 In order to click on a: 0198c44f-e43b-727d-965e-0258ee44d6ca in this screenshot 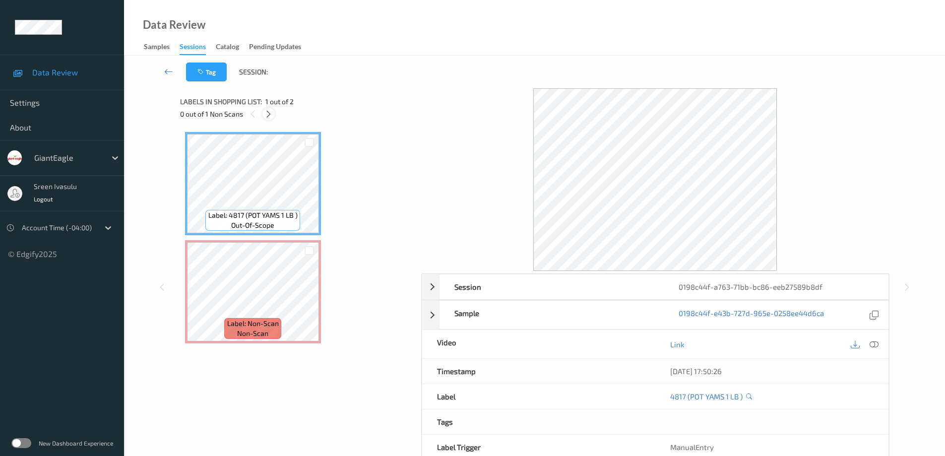, I will do `click(751, 315)`.